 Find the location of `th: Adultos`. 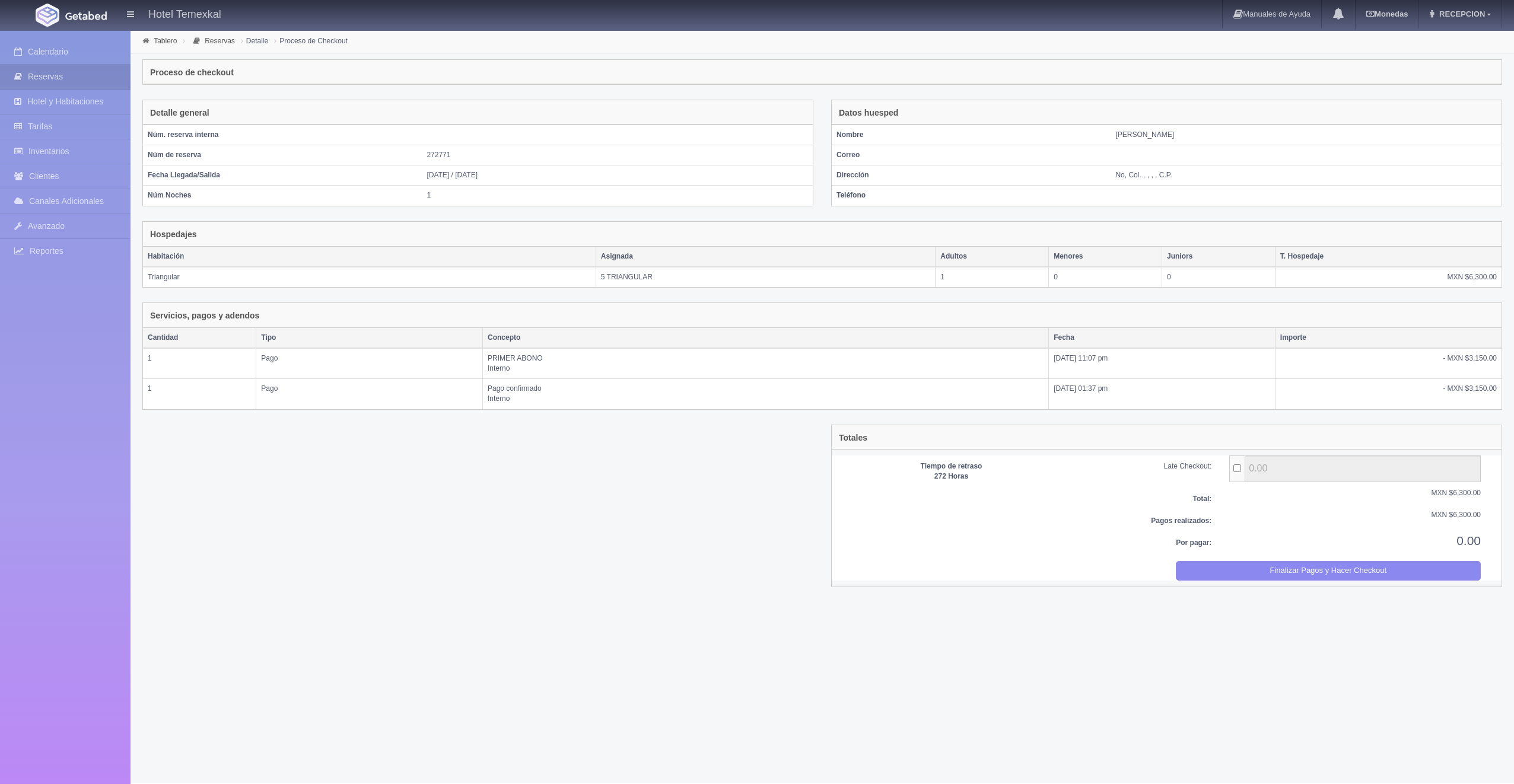

th: Adultos is located at coordinates (992, 257).